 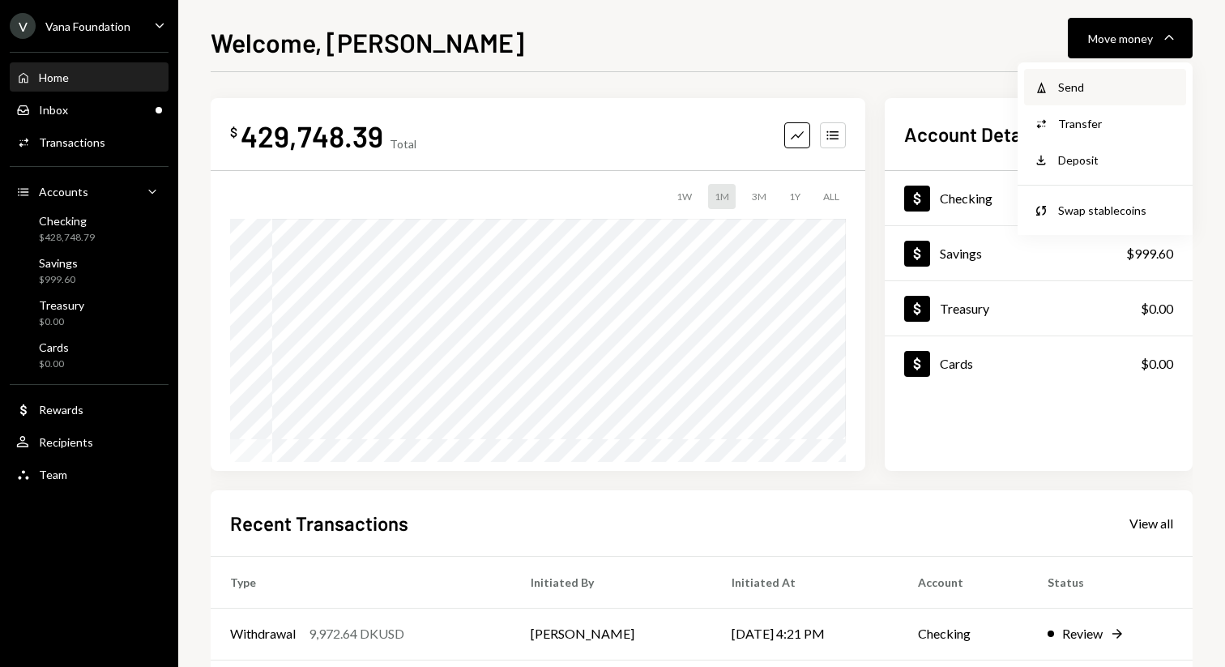 I want to click on a: View all, so click(x=1151, y=523).